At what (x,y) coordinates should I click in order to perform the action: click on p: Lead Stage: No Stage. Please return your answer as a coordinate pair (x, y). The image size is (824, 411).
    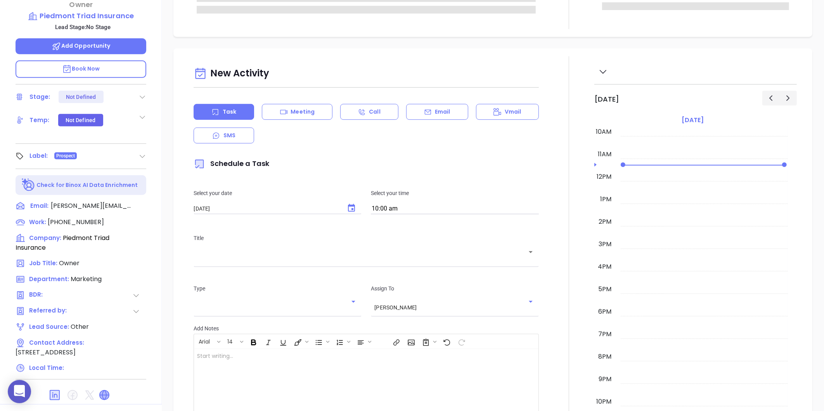
    Looking at the image, I should click on (83, 27).